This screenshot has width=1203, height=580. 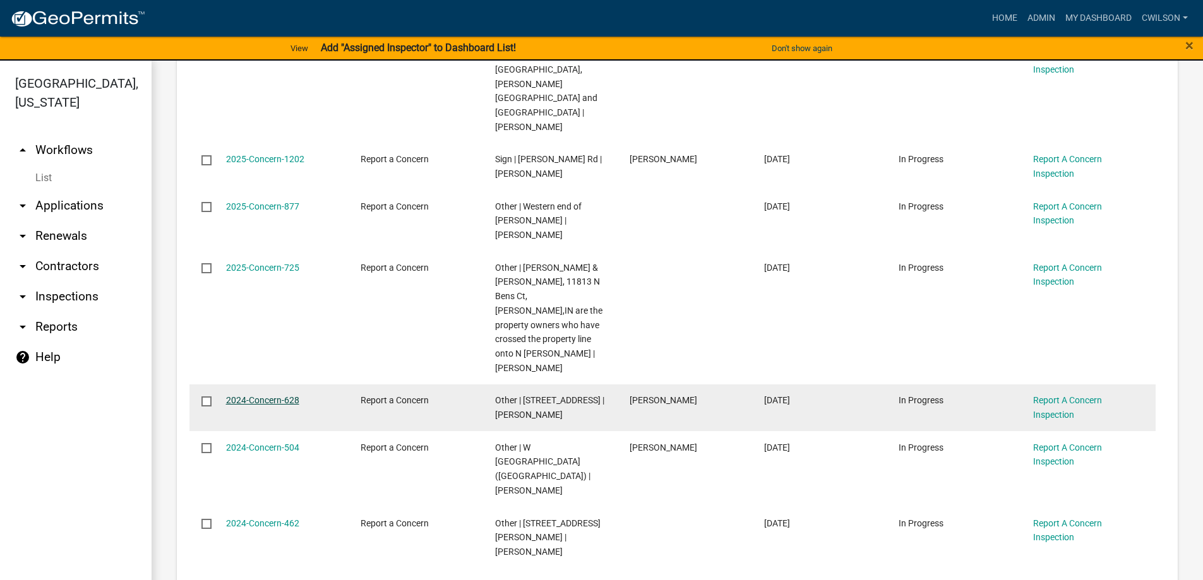 I want to click on span: 04/08/2025, so click(x=776, y=206).